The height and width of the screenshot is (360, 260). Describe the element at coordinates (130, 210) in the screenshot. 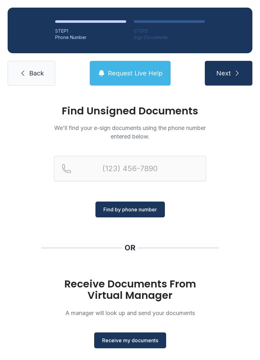

I see `span: Find by phone number` at that location.